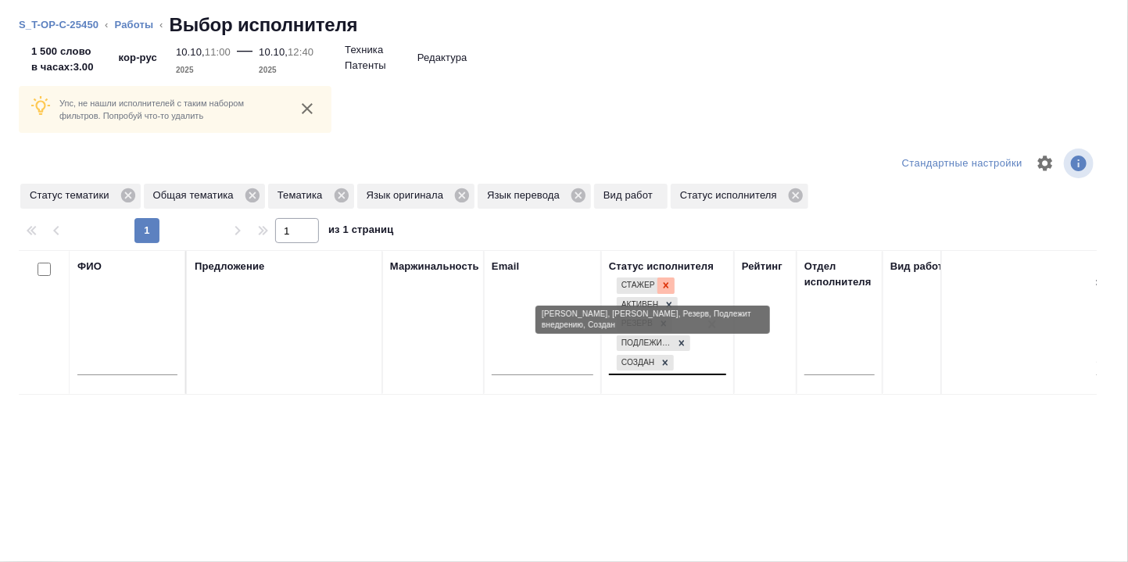 The width and height of the screenshot is (1128, 562). Describe the element at coordinates (303, 195) in the screenshot. I see `p: Тематика` at that location.